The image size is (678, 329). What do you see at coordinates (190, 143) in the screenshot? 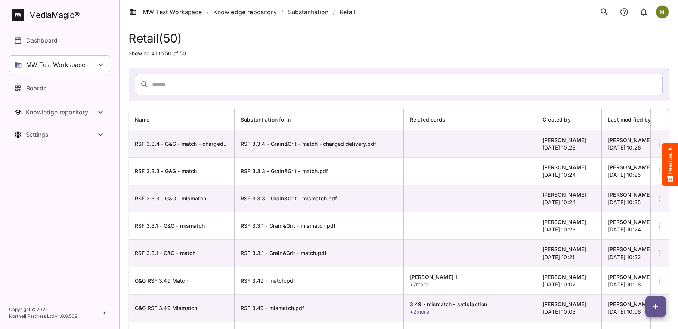
I see `span: RSF 3.3.4 - G&G - match - charged delivery` at bounding box center [190, 143].